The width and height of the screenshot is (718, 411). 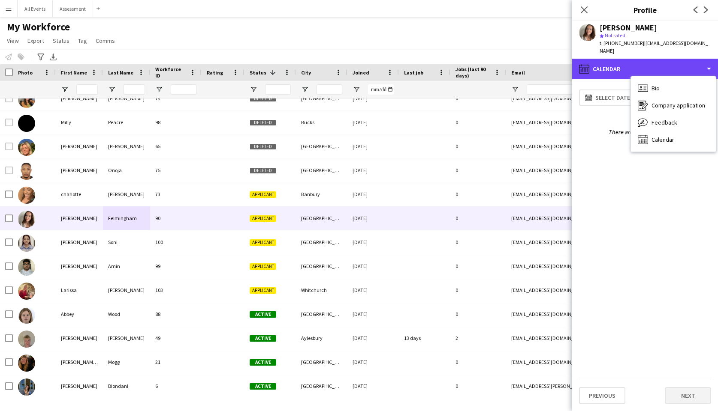 What do you see at coordinates (82, 41) in the screenshot?
I see `span: Tag` at bounding box center [82, 41].